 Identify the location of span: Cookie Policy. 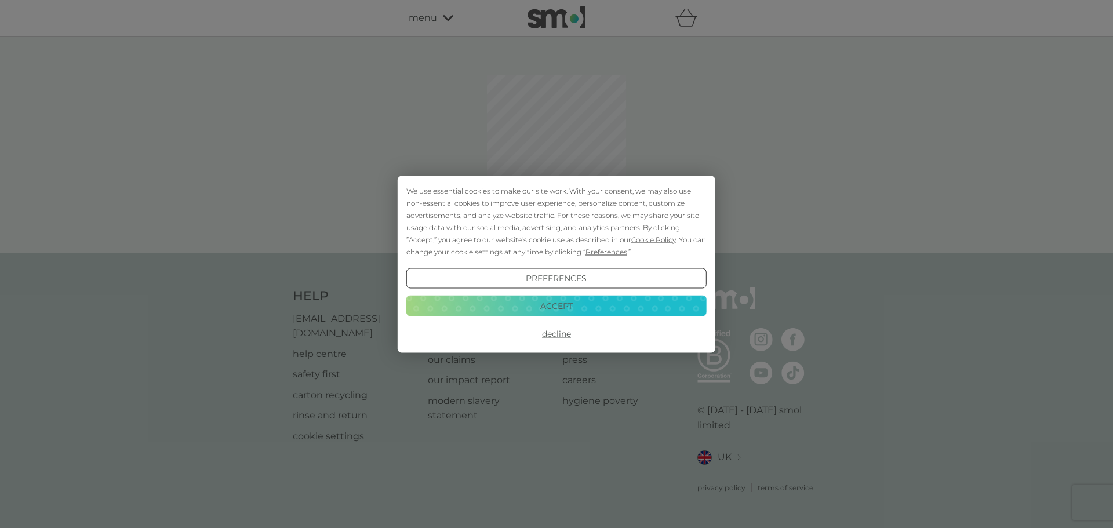
(653, 239).